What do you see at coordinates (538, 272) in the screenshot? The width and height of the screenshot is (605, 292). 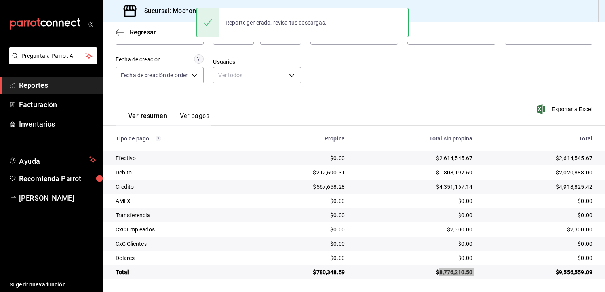 I see `div: $9,556,559.09` at bounding box center [538, 272].